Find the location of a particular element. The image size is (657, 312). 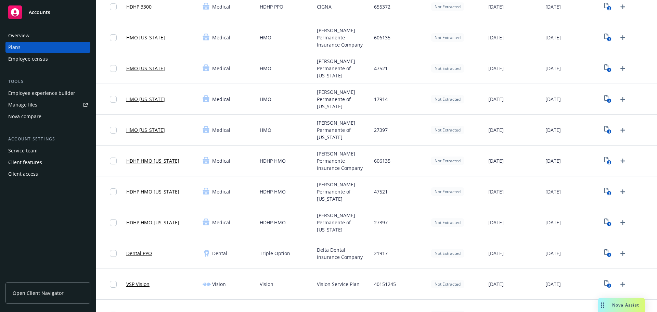

span: HDHP PPO is located at coordinates (271, 7).